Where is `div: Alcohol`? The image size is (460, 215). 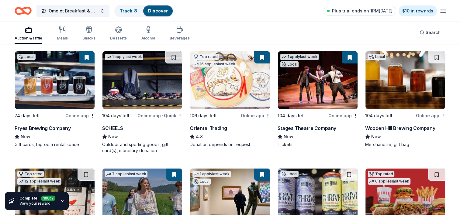 div: Alcohol is located at coordinates (148, 38).